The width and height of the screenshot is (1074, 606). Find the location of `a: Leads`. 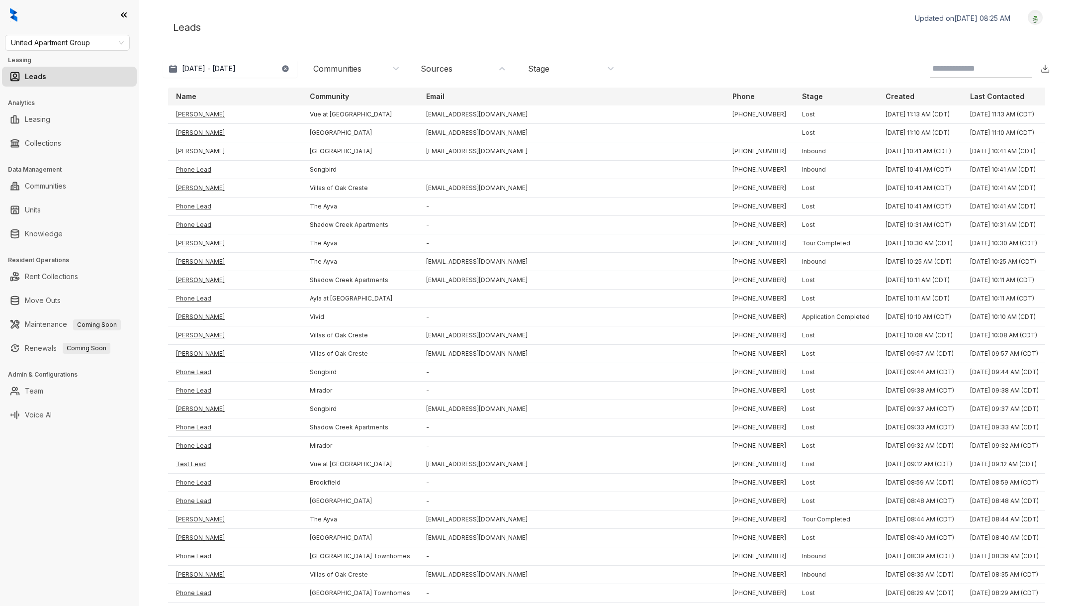

a: Leads is located at coordinates (35, 77).